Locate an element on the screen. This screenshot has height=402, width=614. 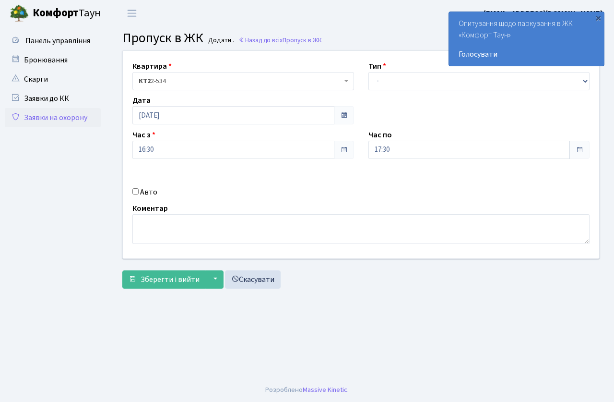
button: Зберегти і вийти is located at coordinates (164, 279).